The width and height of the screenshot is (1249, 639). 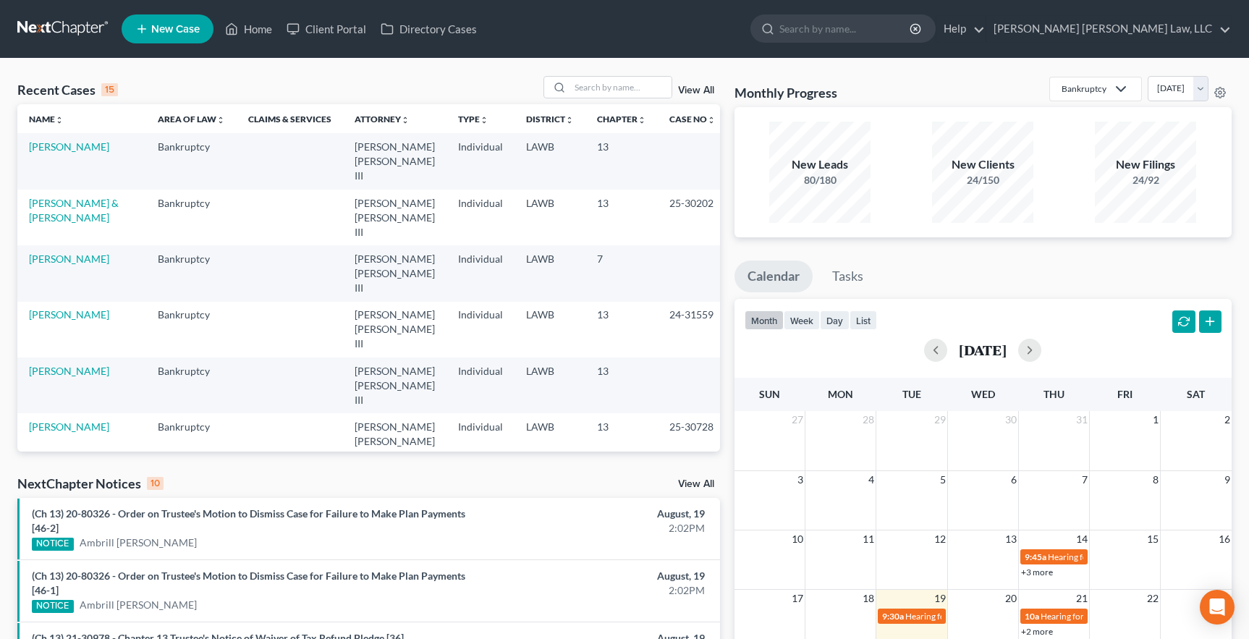 I want to click on div: New Leads, so click(x=820, y=164).